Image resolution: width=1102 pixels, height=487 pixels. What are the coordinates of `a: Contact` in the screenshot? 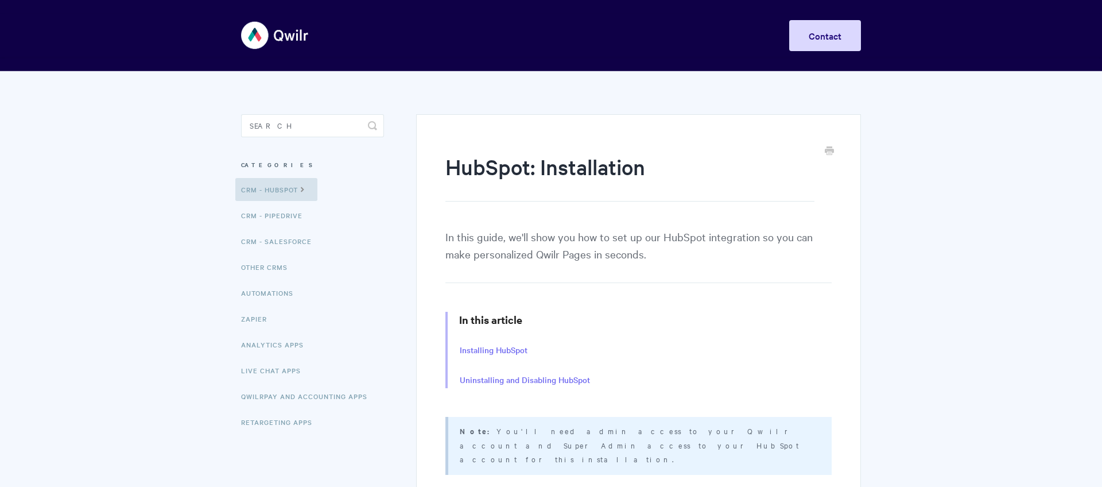 It's located at (825, 36).